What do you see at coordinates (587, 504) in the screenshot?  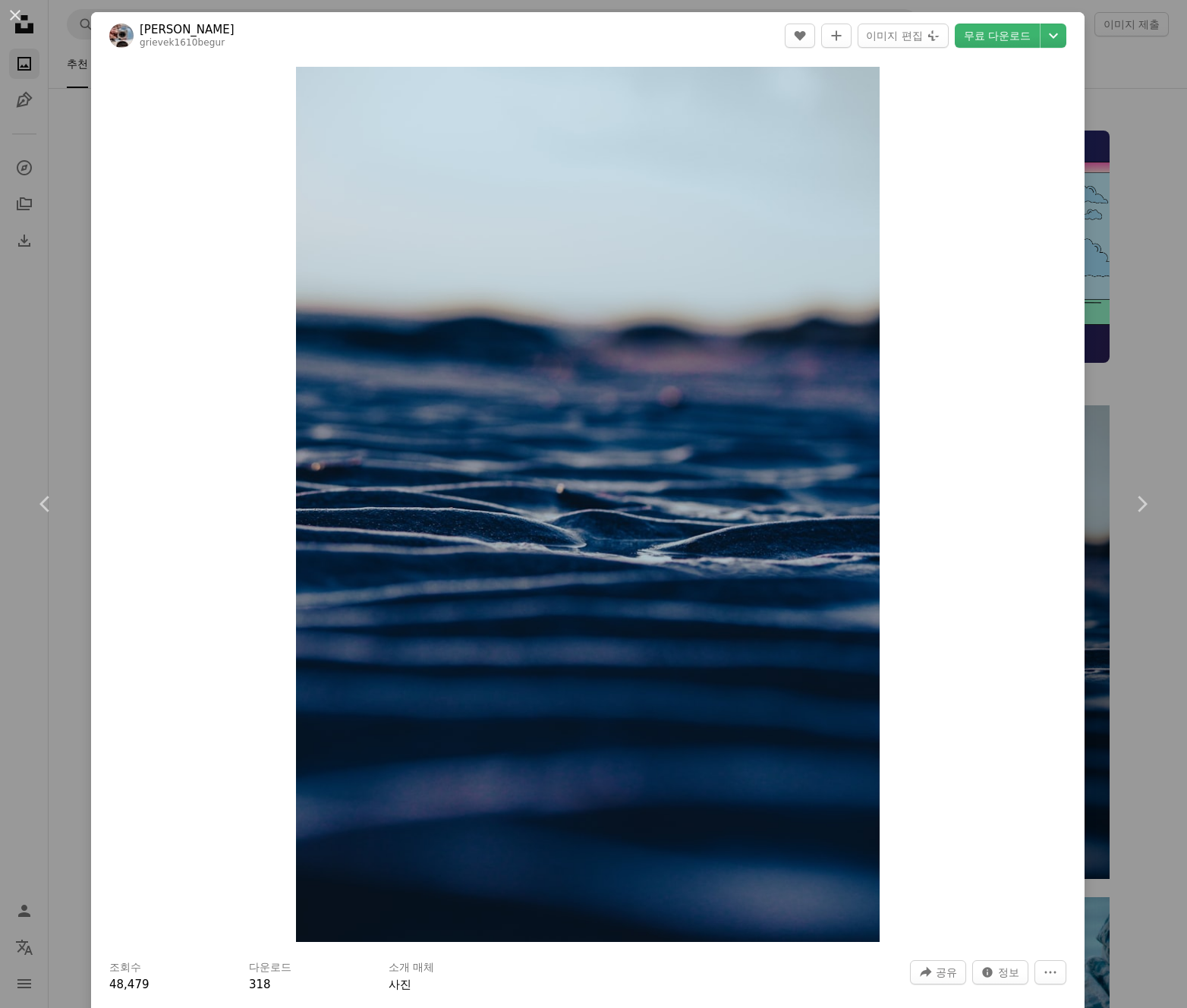 I see `button: 이 이미지 확대` at bounding box center [587, 504].